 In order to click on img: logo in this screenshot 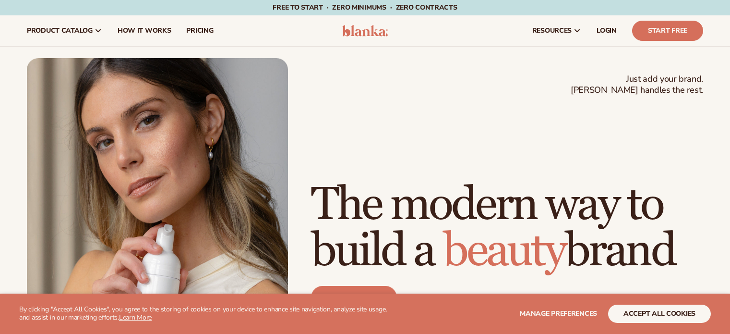, I will do `click(365, 31)`.